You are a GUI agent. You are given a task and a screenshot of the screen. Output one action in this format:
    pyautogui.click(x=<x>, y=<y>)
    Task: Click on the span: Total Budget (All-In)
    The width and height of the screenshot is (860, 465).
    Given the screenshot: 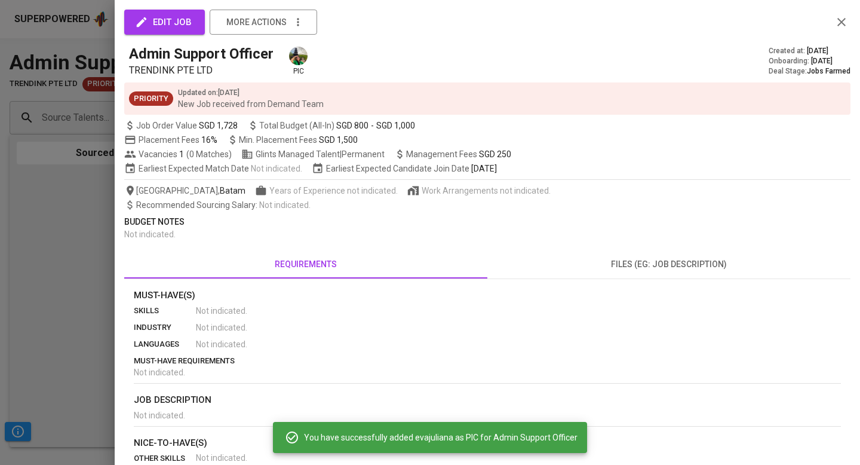 What is the action you would take?
    pyautogui.click(x=331, y=125)
    